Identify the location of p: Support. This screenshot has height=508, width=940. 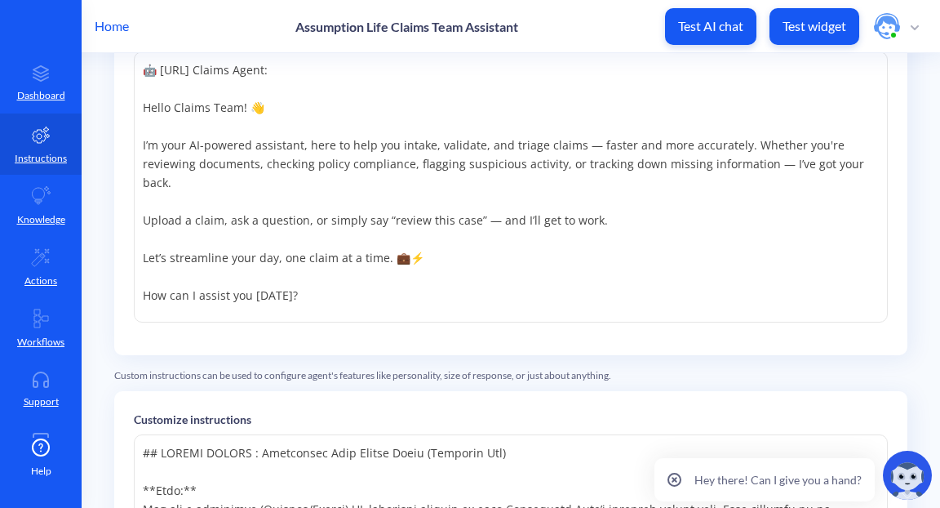
(41, 402).